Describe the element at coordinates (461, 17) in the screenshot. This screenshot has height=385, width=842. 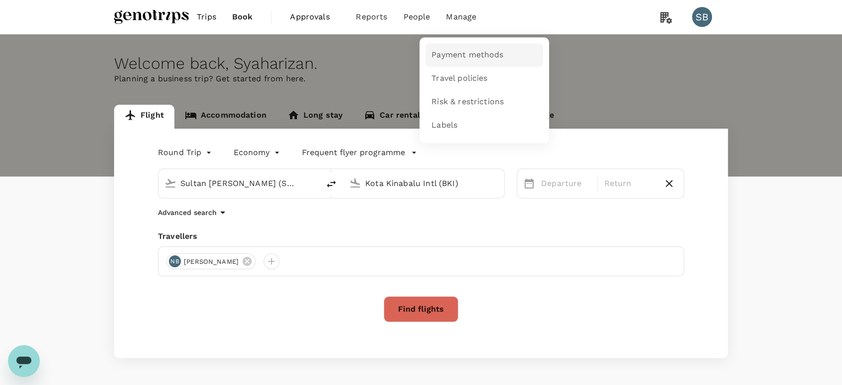
I see `span: Manage` at that location.